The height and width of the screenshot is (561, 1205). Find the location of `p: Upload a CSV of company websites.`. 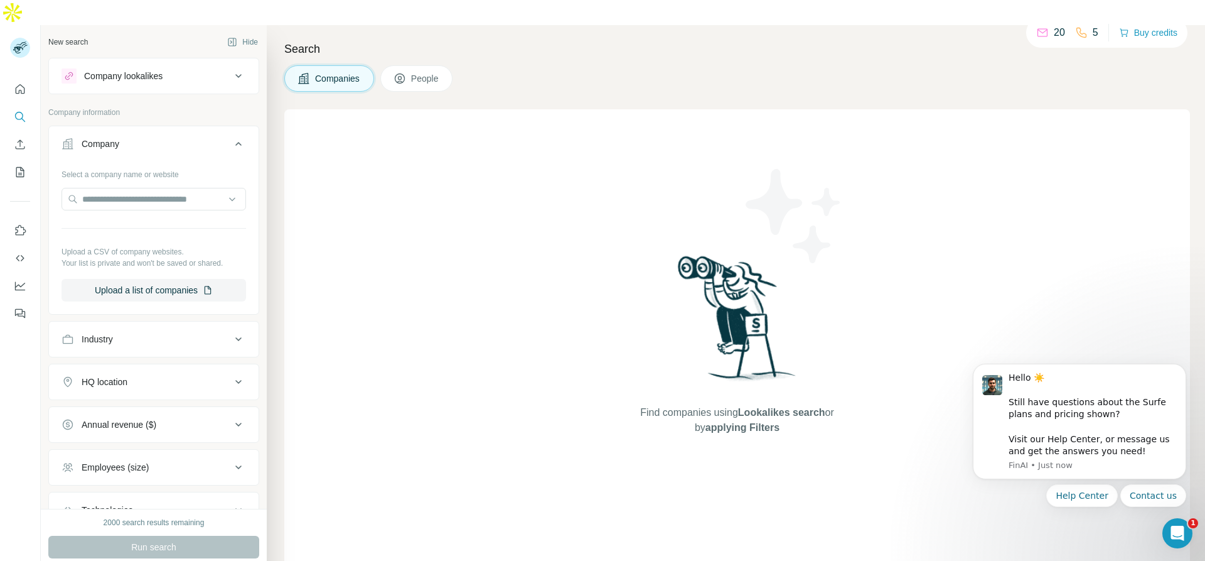

p: Upload a CSV of company websites. is located at coordinates (154, 252).